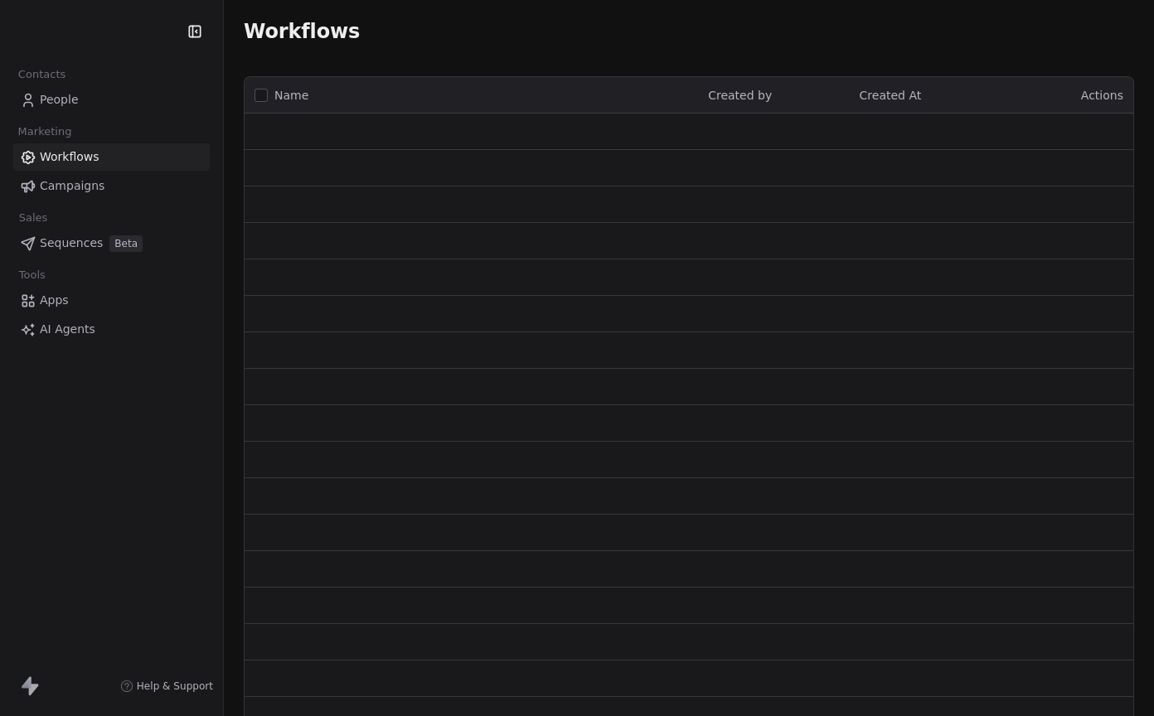 Image resolution: width=1154 pixels, height=716 pixels. Describe the element at coordinates (45, 132) in the screenshot. I see `span: Marketing` at that location.